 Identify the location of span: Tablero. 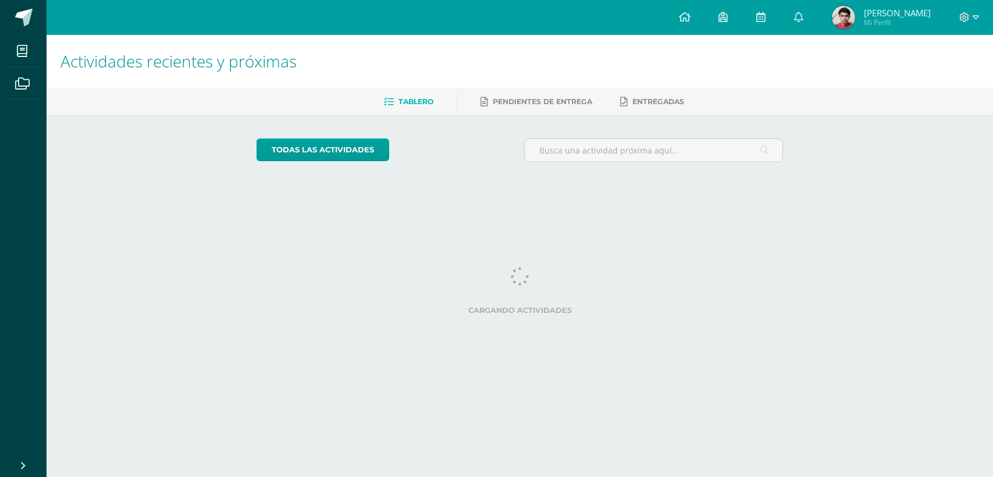
(416, 101).